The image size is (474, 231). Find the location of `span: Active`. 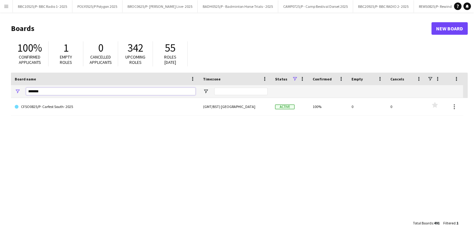

span: Active is located at coordinates (285, 107).